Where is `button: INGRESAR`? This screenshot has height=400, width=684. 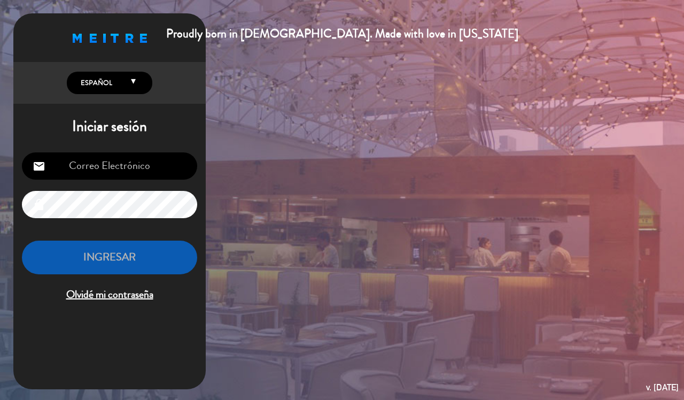
button: INGRESAR is located at coordinates (110, 257).